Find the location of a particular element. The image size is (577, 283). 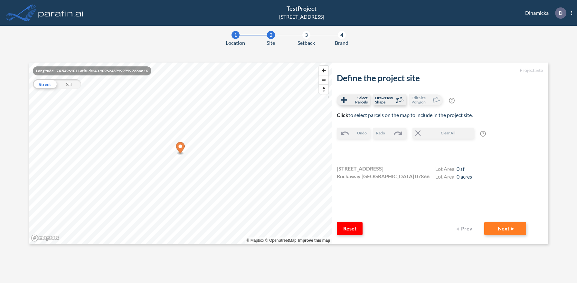

button: Zoom in is located at coordinates (324, 70).